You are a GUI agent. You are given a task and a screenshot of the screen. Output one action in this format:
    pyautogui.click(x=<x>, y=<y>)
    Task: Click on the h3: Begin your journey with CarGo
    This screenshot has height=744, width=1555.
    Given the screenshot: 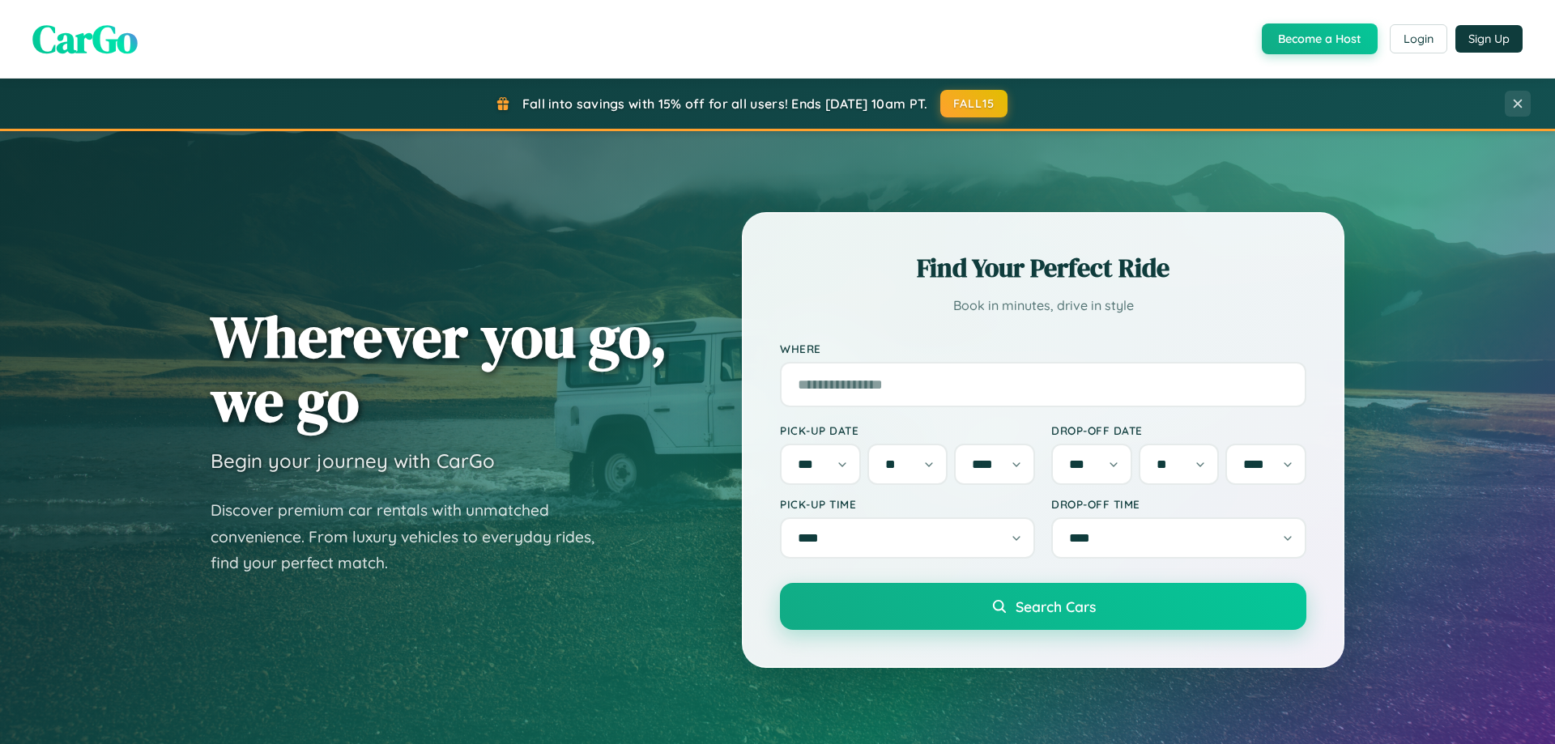 What is the action you would take?
    pyautogui.click(x=352, y=461)
    